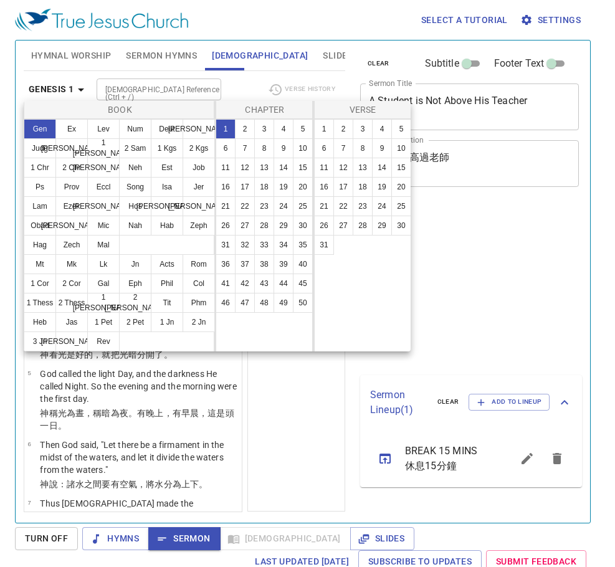 The height and width of the screenshot is (567, 615). Describe the element at coordinates (264, 264) in the screenshot. I see `button: 38` at that location.